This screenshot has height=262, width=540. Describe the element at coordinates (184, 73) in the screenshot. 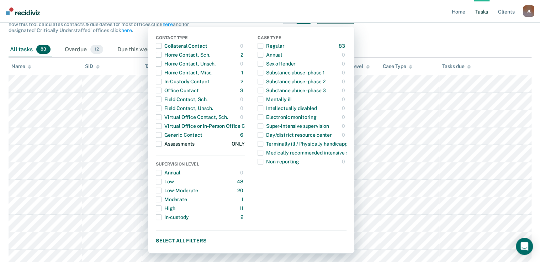

I see `div: Home Contact, Misc.` at that location.